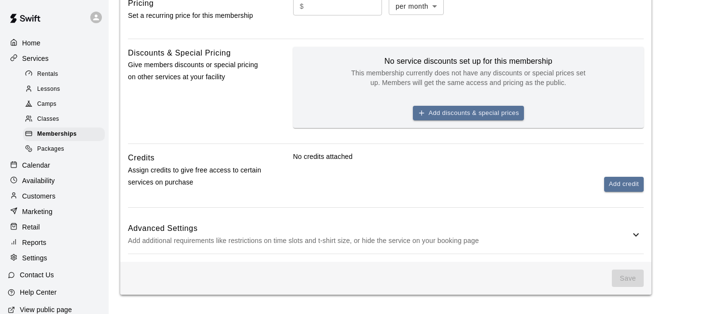 The height and width of the screenshot is (314, 706). Describe the element at coordinates (195, 176) in the screenshot. I see `p: Assign credits to give free access to certain services on purchase` at that location.